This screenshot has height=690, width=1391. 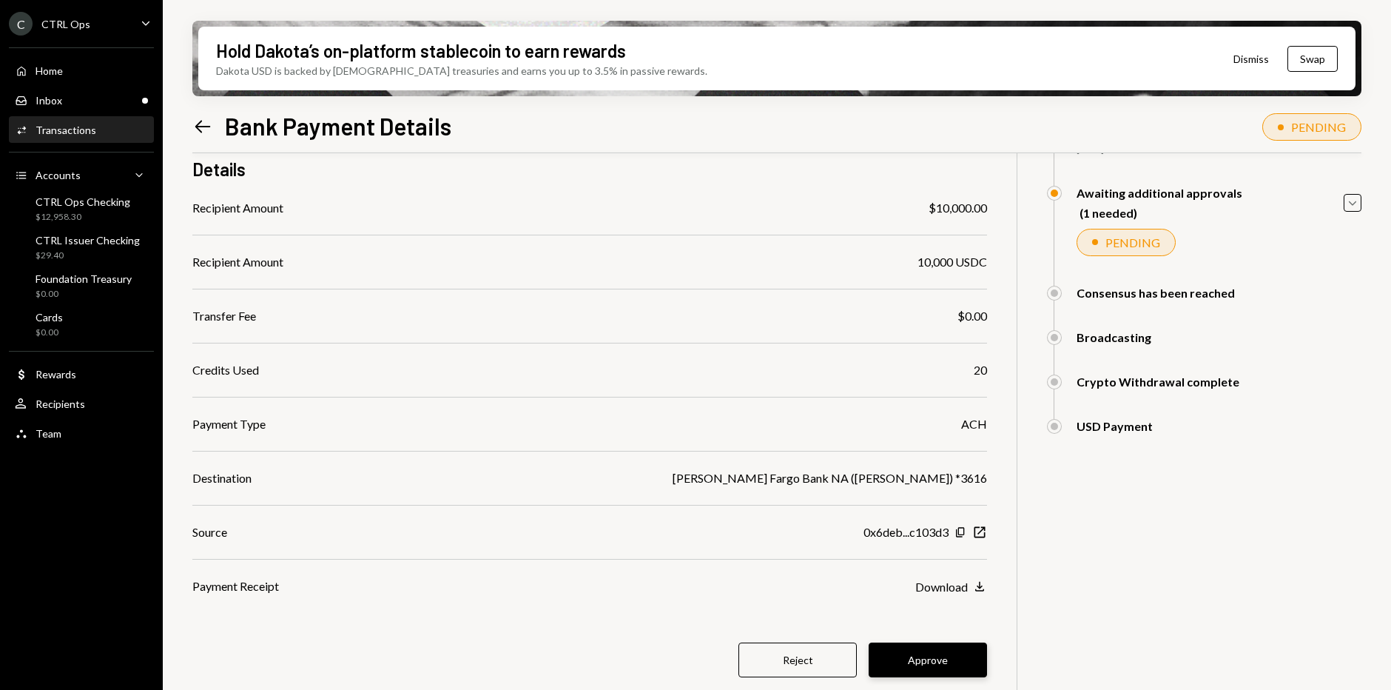 What do you see at coordinates (84, 278) in the screenshot?
I see `div: Foundation Treasury` at bounding box center [84, 278].